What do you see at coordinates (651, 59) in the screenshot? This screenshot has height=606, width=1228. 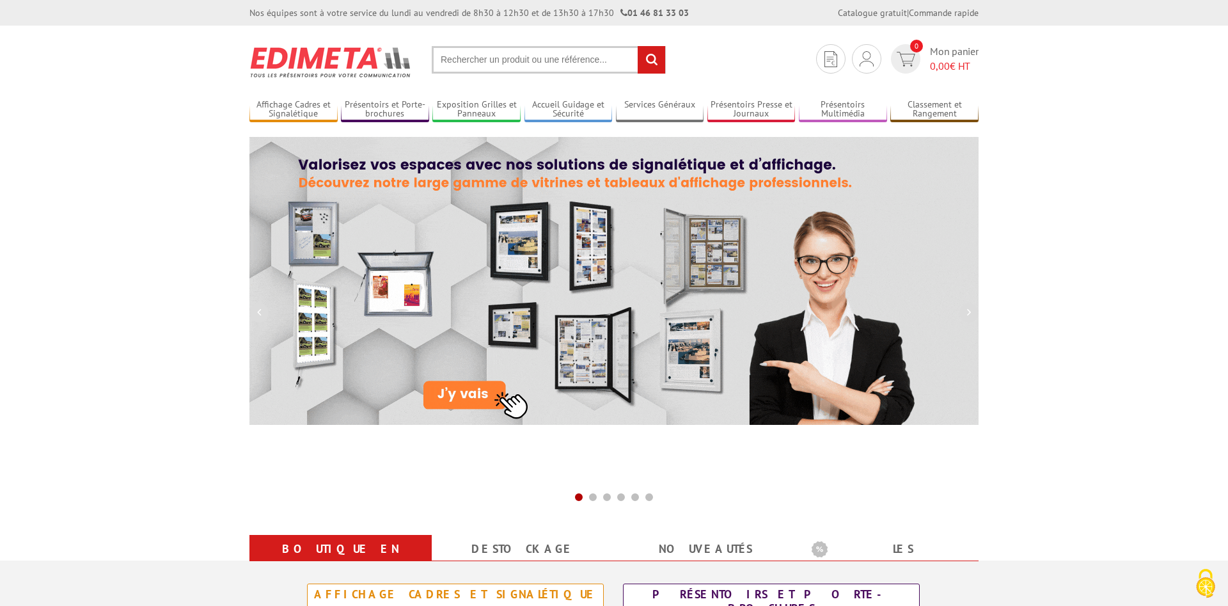 I see `input: rechercher` at bounding box center [651, 59].